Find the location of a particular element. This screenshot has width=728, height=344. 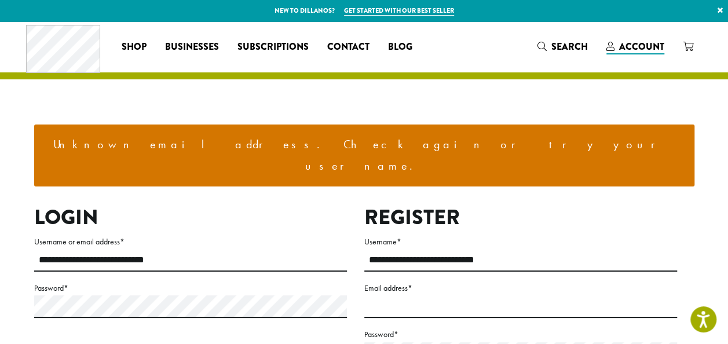

label: Username is located at coordinates (520, 241).